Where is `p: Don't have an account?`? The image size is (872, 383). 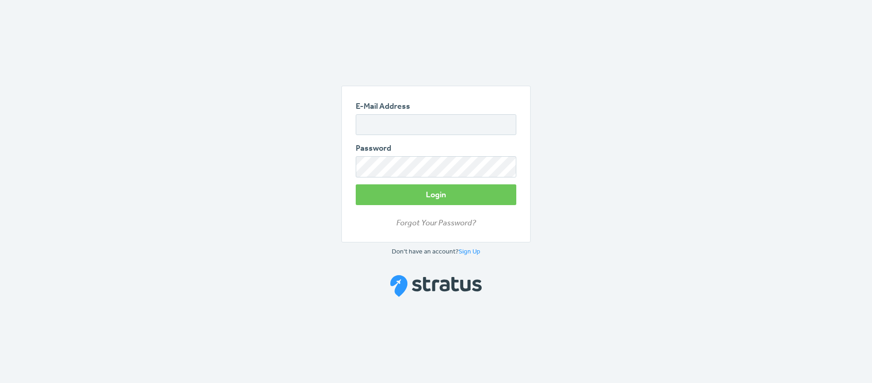
p: Don't have an account? is located at coordinates (436, 252).